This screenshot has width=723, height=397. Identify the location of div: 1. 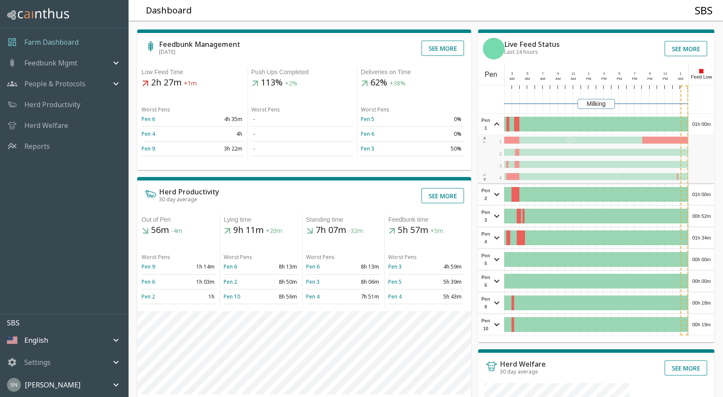
(589, 74).